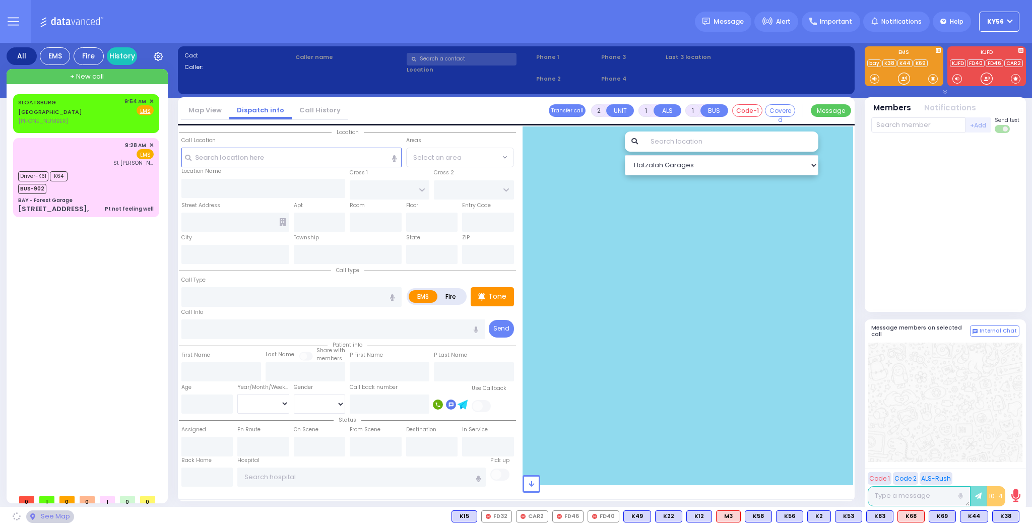 Image resolution: width=1032 pixels, height=526 pixels. I want to click on button: Send, so click(502, 329).